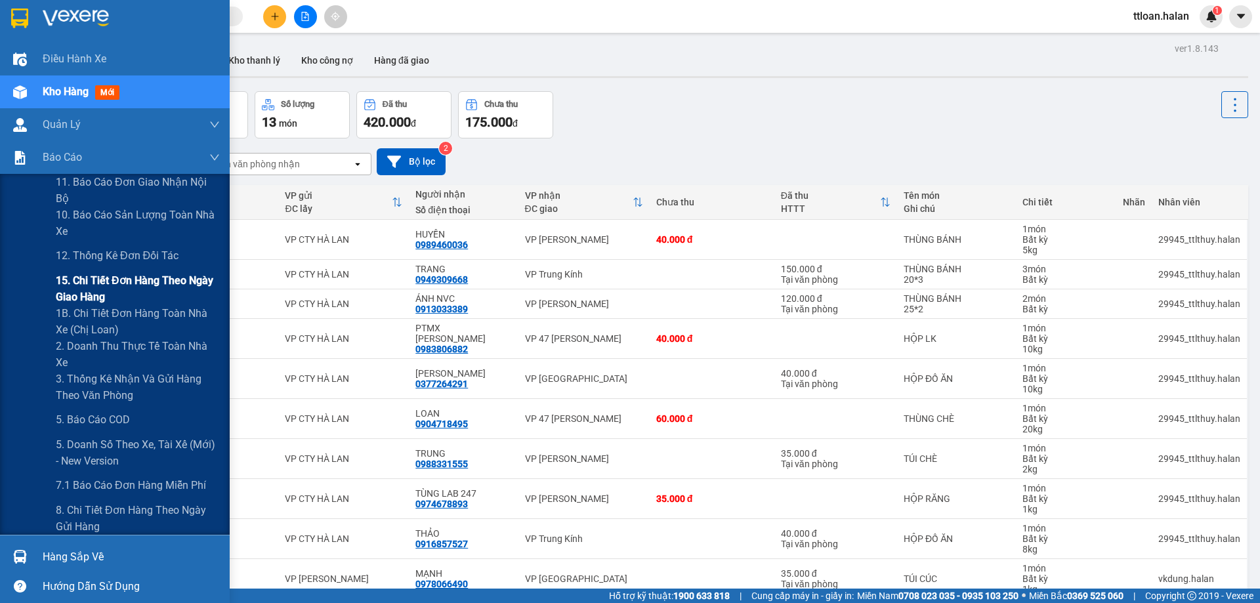  I want to click on span: Báo cáo, so click(62, 157).